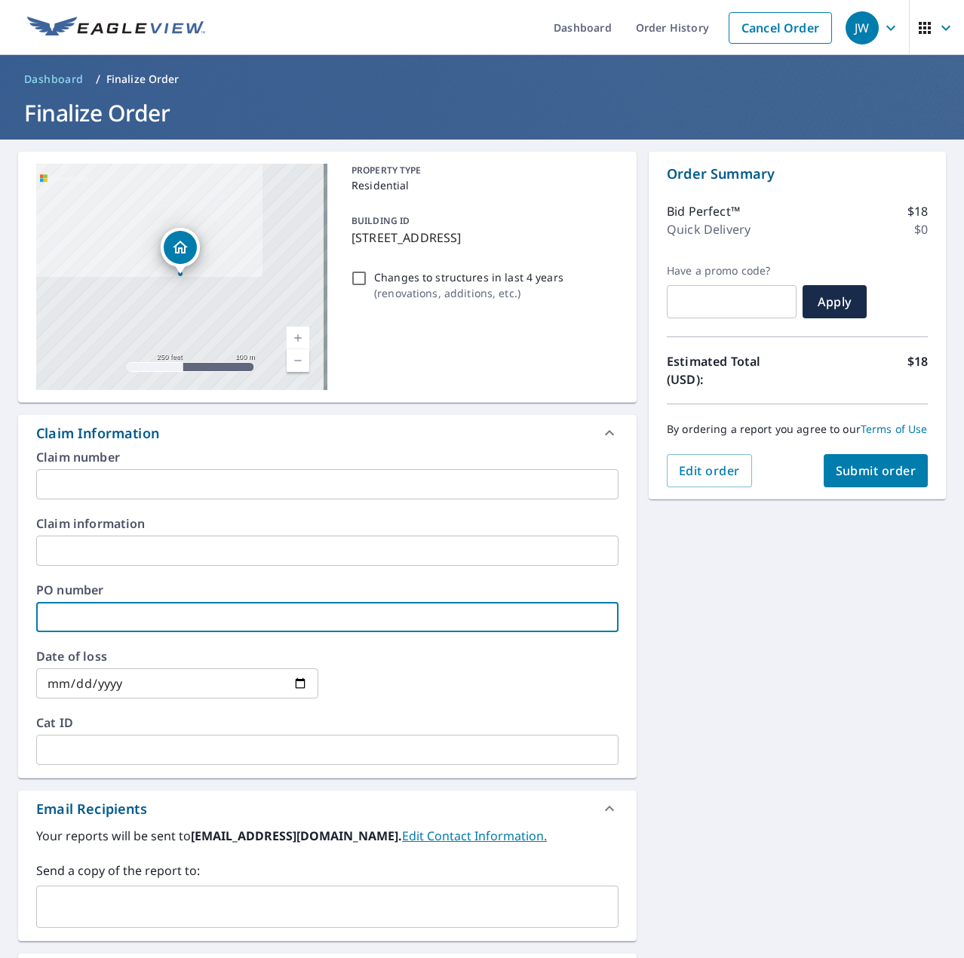 This screenshot has height=958, width=964. What do you see at coordinates (116, 28) in the screenshot?
I see `img: EV Logo` at bounding box center [116, 28].